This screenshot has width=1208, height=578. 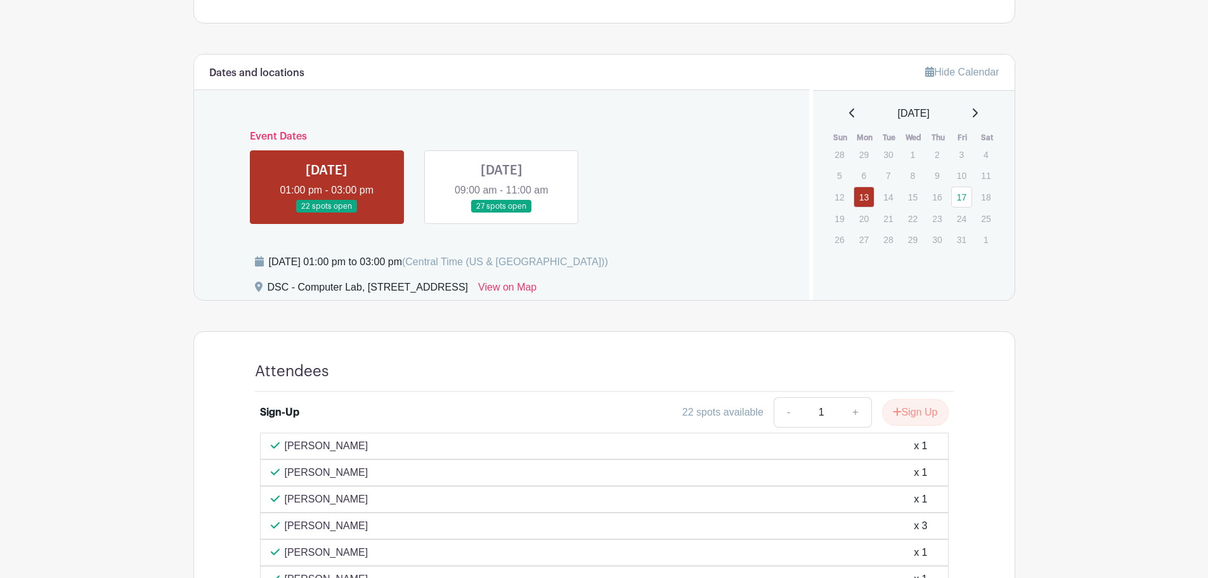 What do you see at coordinates (864, 239) in the screenshot?
I see `p: 27` at bounding box center [864, 239].